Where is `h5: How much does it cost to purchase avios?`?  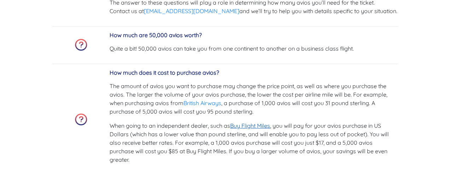 h5: How much does it cost to purchase avios? is located at coordinates (254, 72).